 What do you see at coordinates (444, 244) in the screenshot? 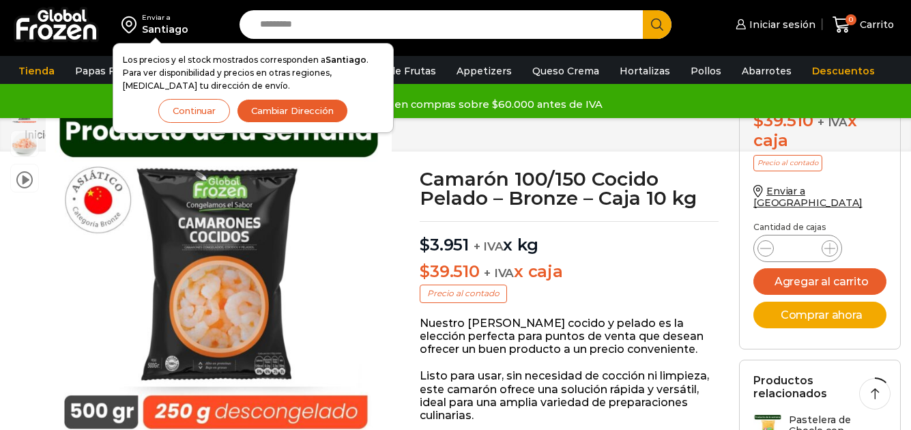
I see `bdi: 3.951` at bounding box center [444, 244].